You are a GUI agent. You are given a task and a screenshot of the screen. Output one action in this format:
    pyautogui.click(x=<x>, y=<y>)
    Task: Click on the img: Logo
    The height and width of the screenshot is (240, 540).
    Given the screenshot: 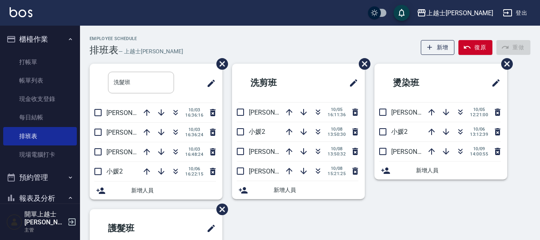 What is the action you would take?
    pyautogui.click(x=21, y=12)
    